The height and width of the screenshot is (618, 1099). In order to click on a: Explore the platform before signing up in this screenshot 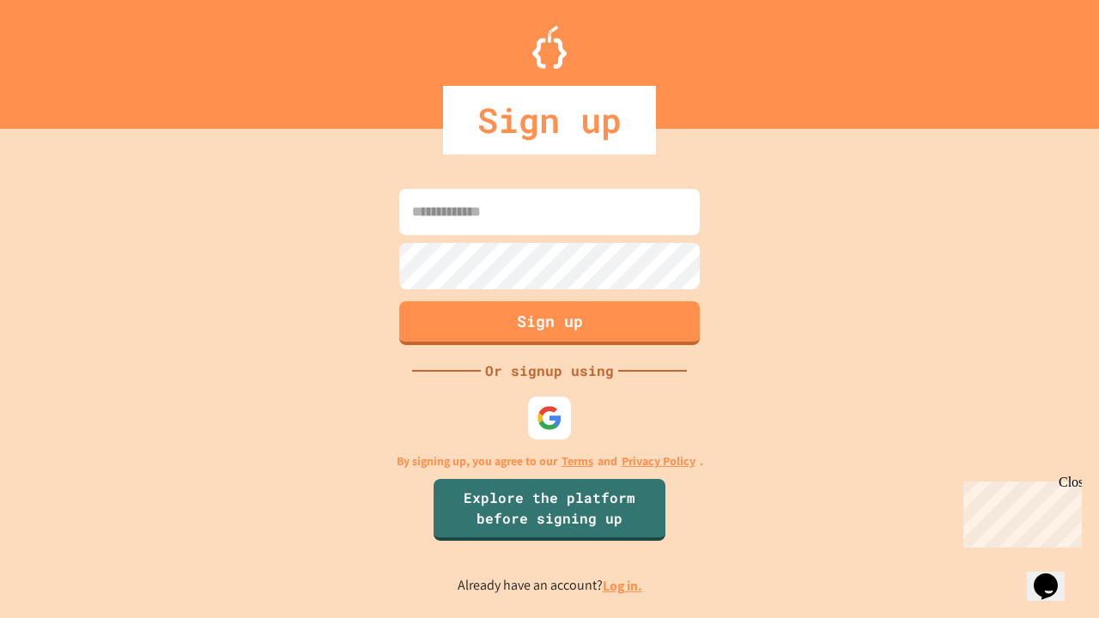, I will do `click(550, 510)`.